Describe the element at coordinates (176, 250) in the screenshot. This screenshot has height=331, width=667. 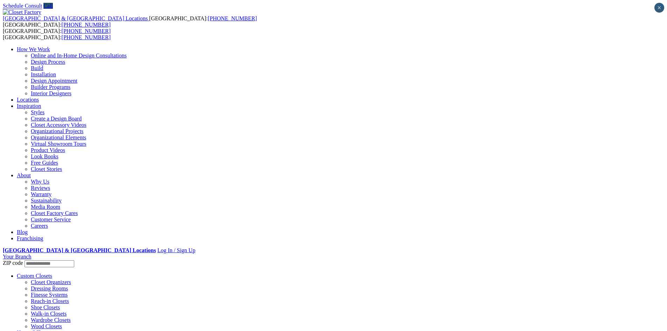
I see `a: Log In / Sign Up` at that location.